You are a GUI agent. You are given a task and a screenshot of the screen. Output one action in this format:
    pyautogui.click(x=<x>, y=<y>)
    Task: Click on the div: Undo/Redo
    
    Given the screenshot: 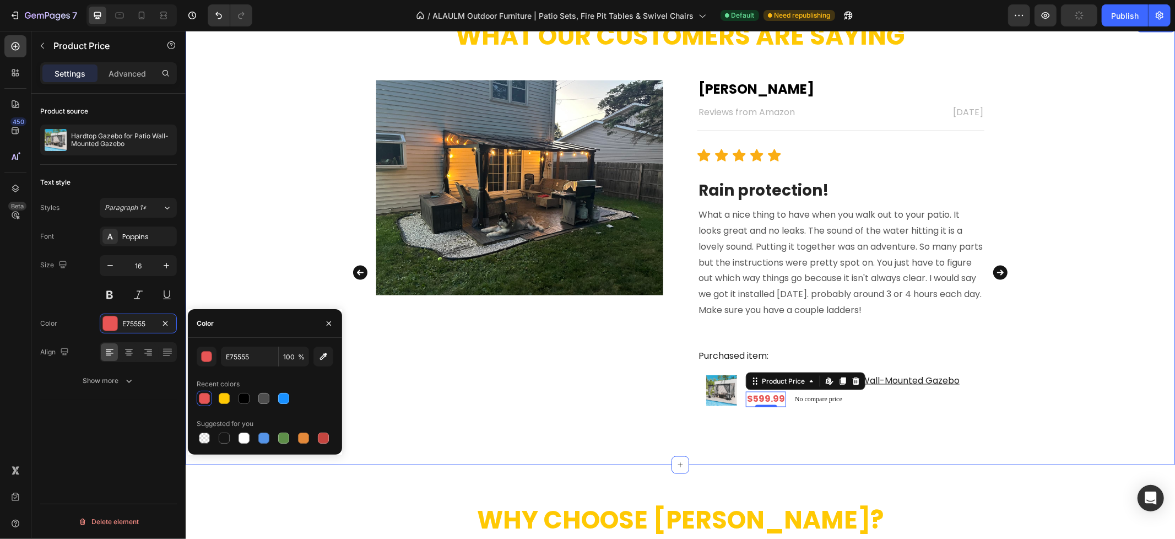 What is the action you would take?
    pyautogui.click(x=230, y=15)
    